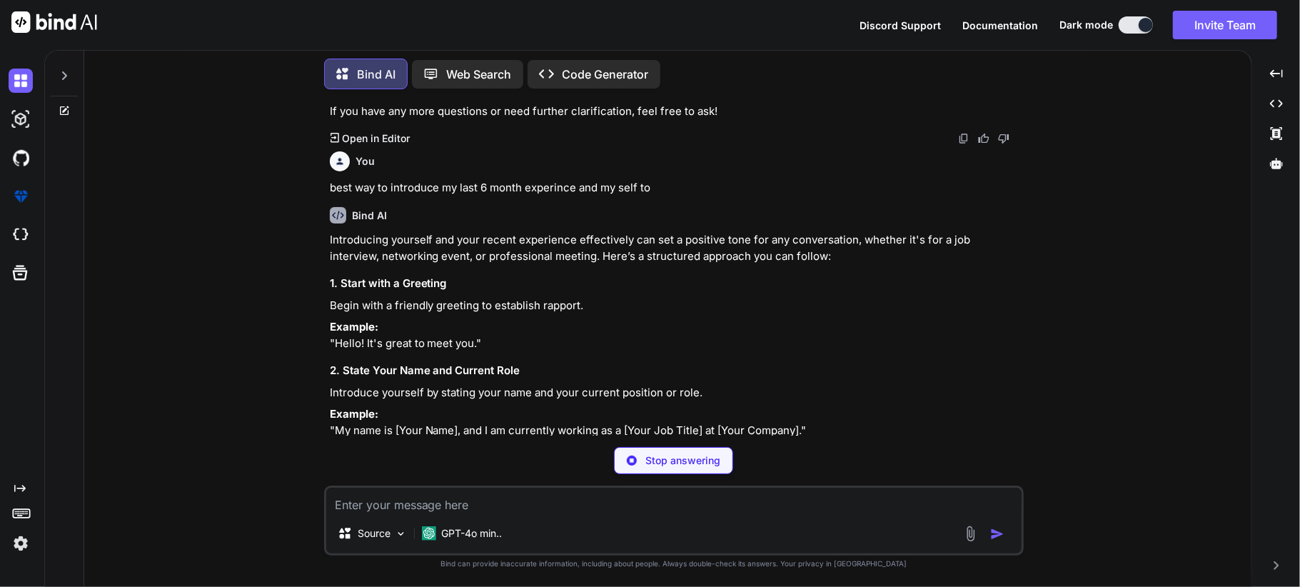 This screenshot has height=587, width=1300. Describe the element at coordinates (479, 74) in the screenshot. I see `p: Web Search` at that location.